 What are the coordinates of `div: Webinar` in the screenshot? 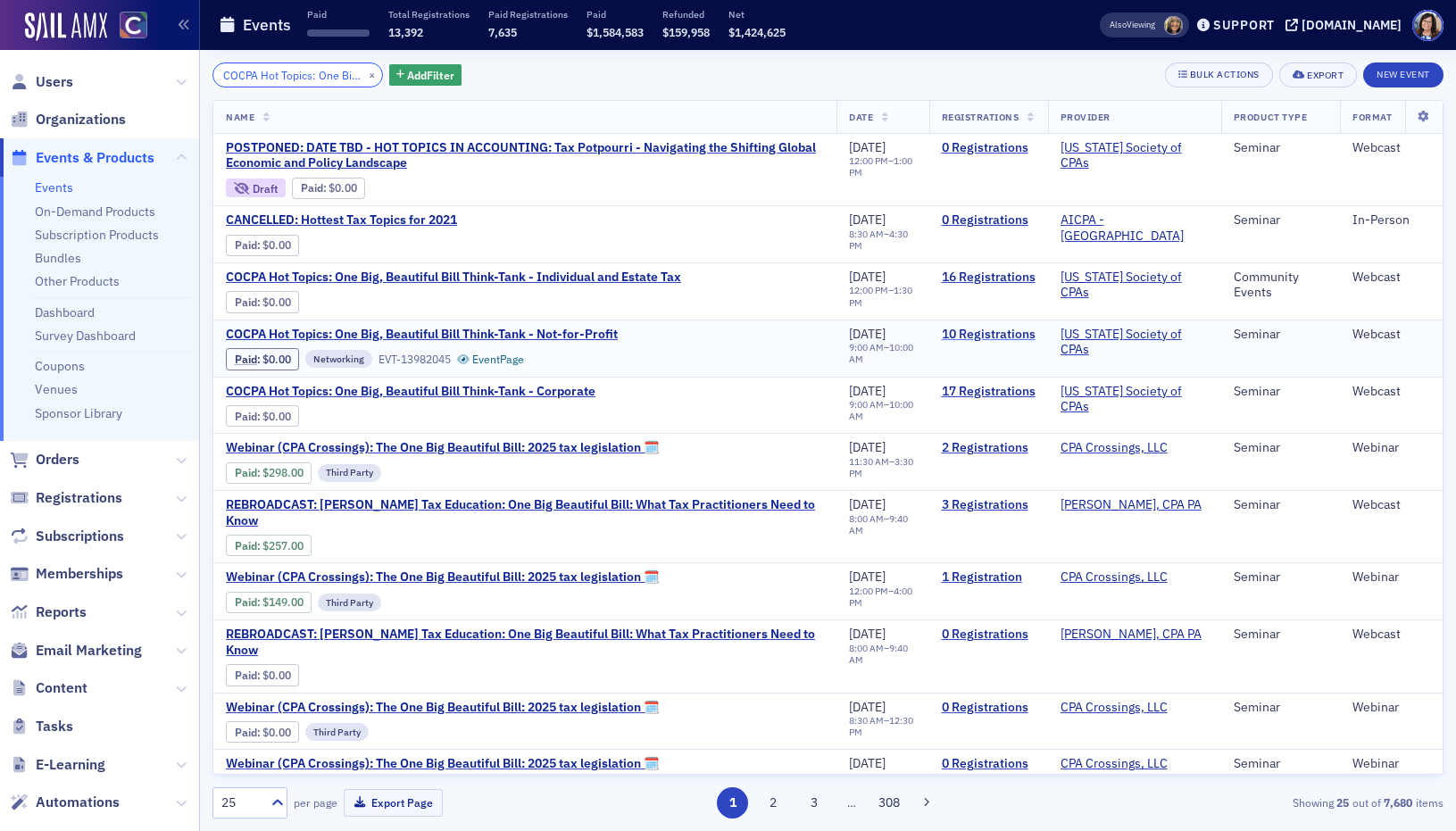 It's located at (1390, 708).